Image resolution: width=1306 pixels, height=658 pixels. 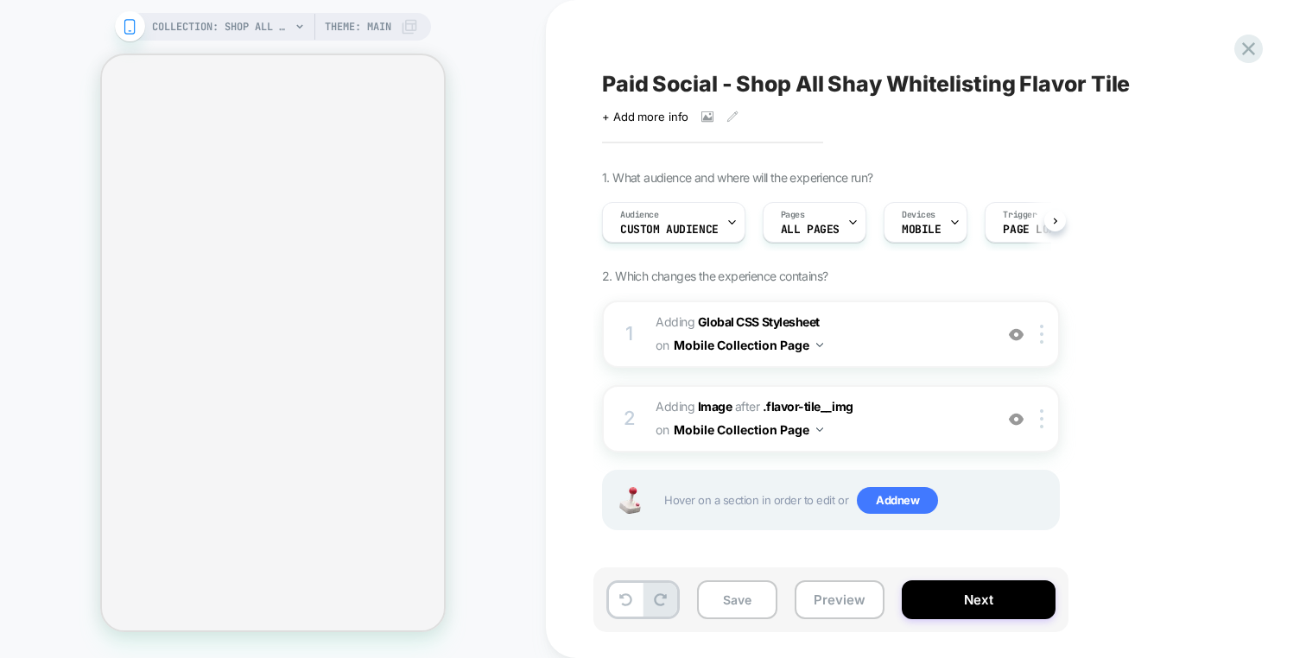 I want to click on span: ALL PAGES, so click(x=810, y=230).